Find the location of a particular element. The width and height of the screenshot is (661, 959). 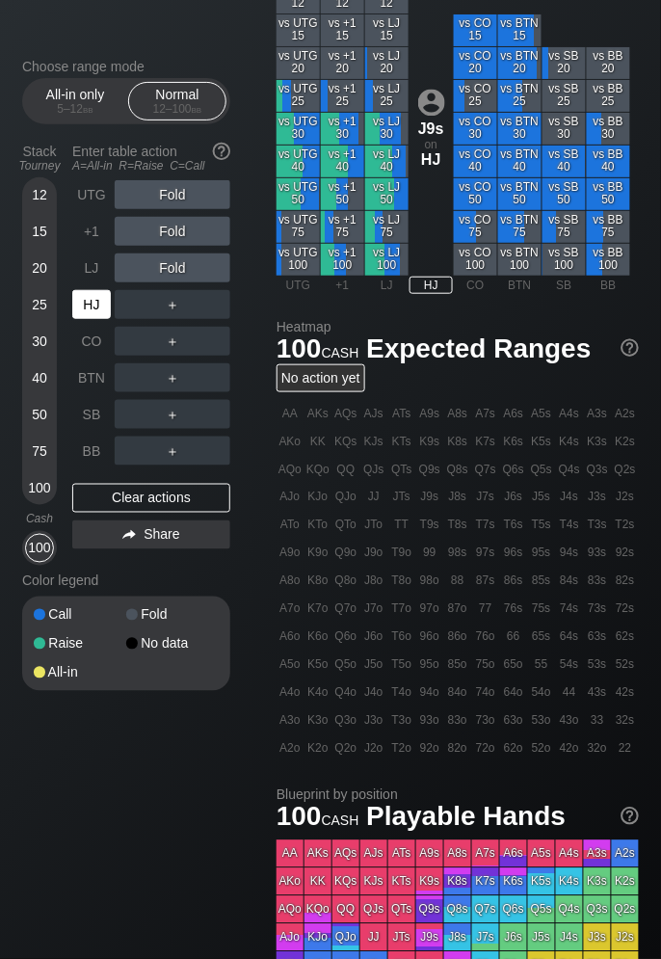

div: 54s is located at coordinates (570, 665).